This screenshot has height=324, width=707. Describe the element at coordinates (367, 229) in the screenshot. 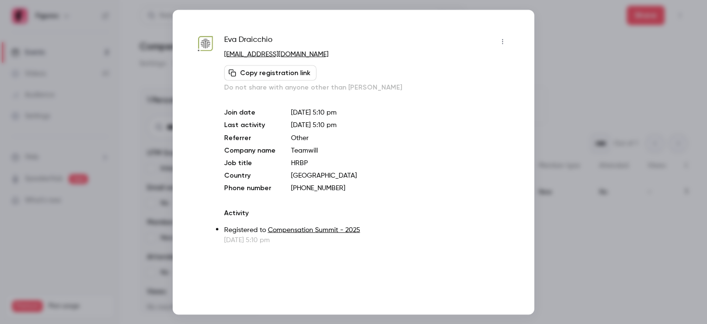

I see `p: Registered to` at that location.